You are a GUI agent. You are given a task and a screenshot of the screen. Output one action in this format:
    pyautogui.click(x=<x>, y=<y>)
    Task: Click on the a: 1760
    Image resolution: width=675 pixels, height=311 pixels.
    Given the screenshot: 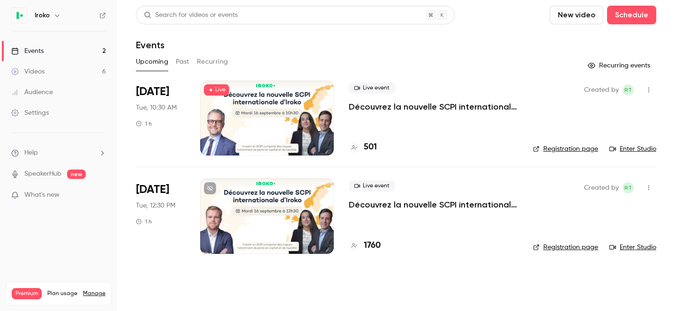 What is the action you would take?
    pyautogui.click(x=364, y=245)
    